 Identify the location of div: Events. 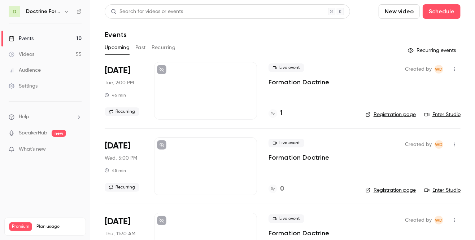
(21, 39).